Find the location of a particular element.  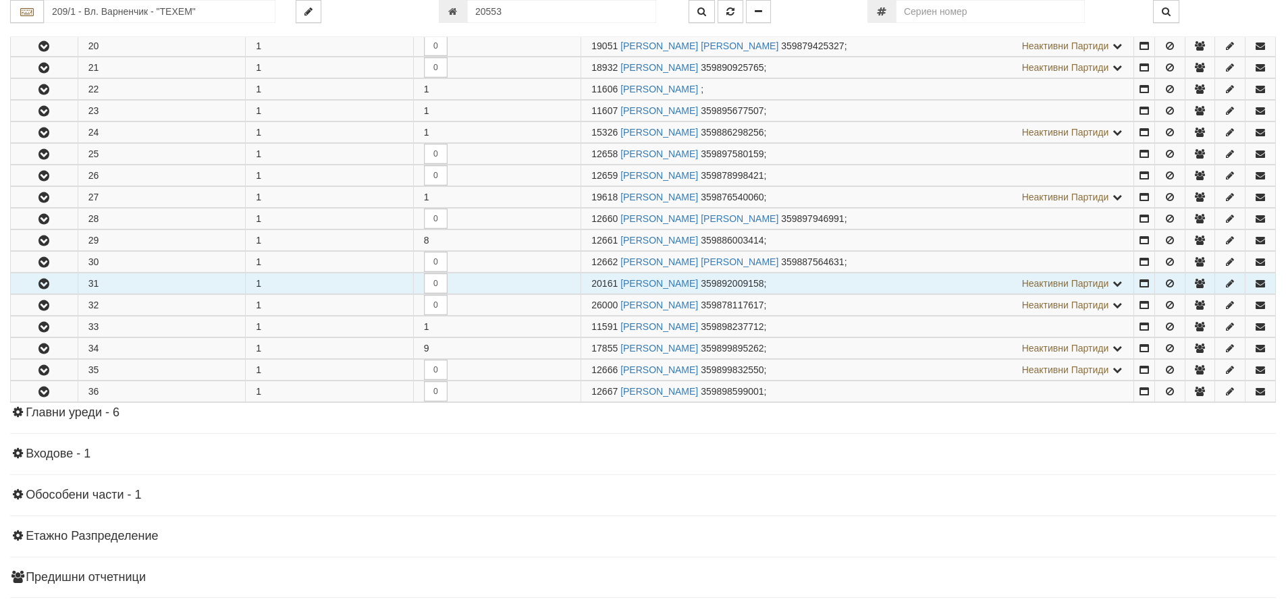

td: 22 is located at coordinates (161, 89).